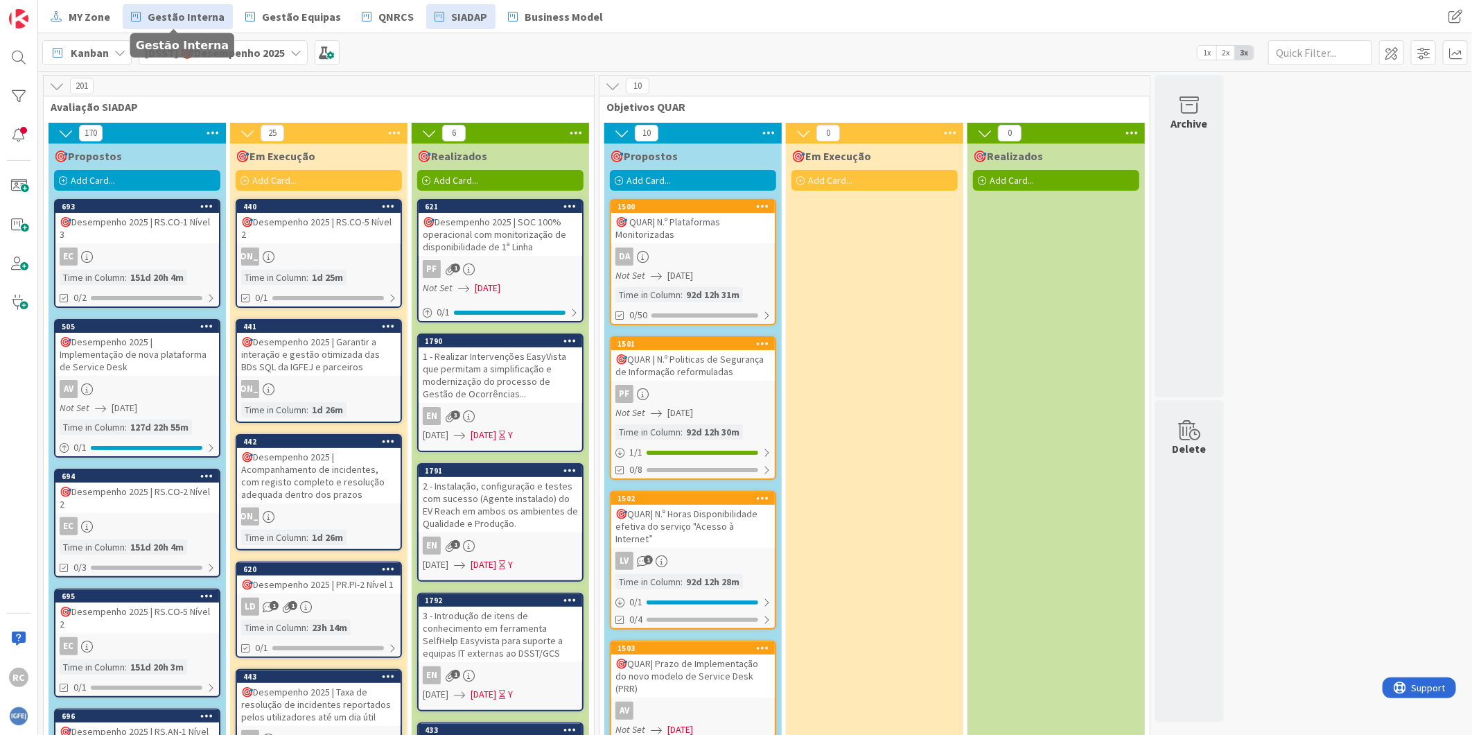  I want to click on div: 1501, so click(693, 344).